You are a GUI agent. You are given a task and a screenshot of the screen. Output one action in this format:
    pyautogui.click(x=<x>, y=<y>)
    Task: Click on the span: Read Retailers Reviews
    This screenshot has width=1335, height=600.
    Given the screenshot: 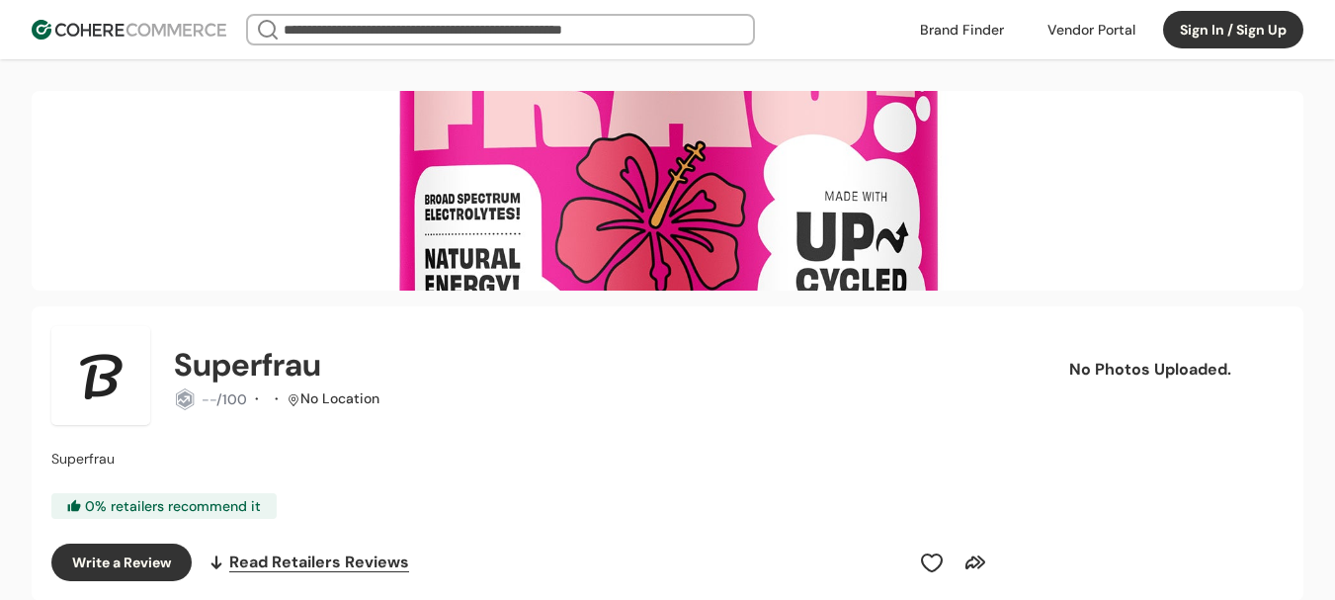 What is the action you would take?
    pyautogui.click(x=319, y=562)
    